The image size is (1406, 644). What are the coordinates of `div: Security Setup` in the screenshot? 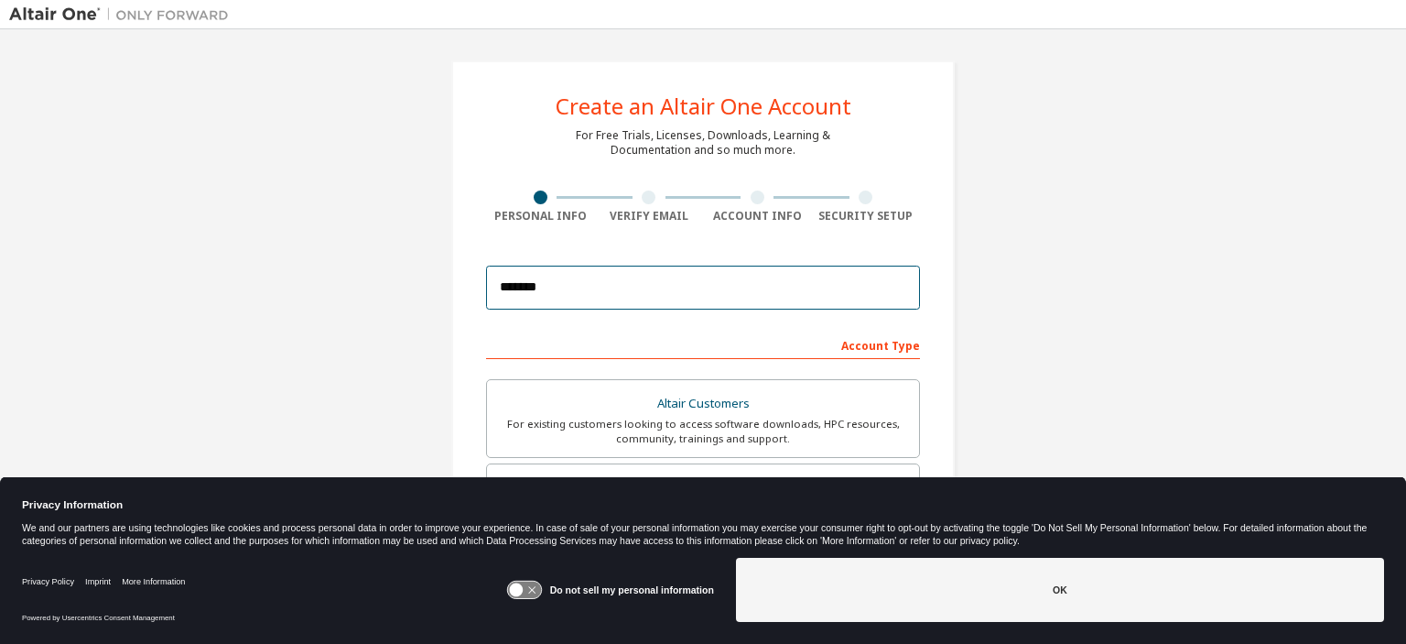 It's located at (866, 216).